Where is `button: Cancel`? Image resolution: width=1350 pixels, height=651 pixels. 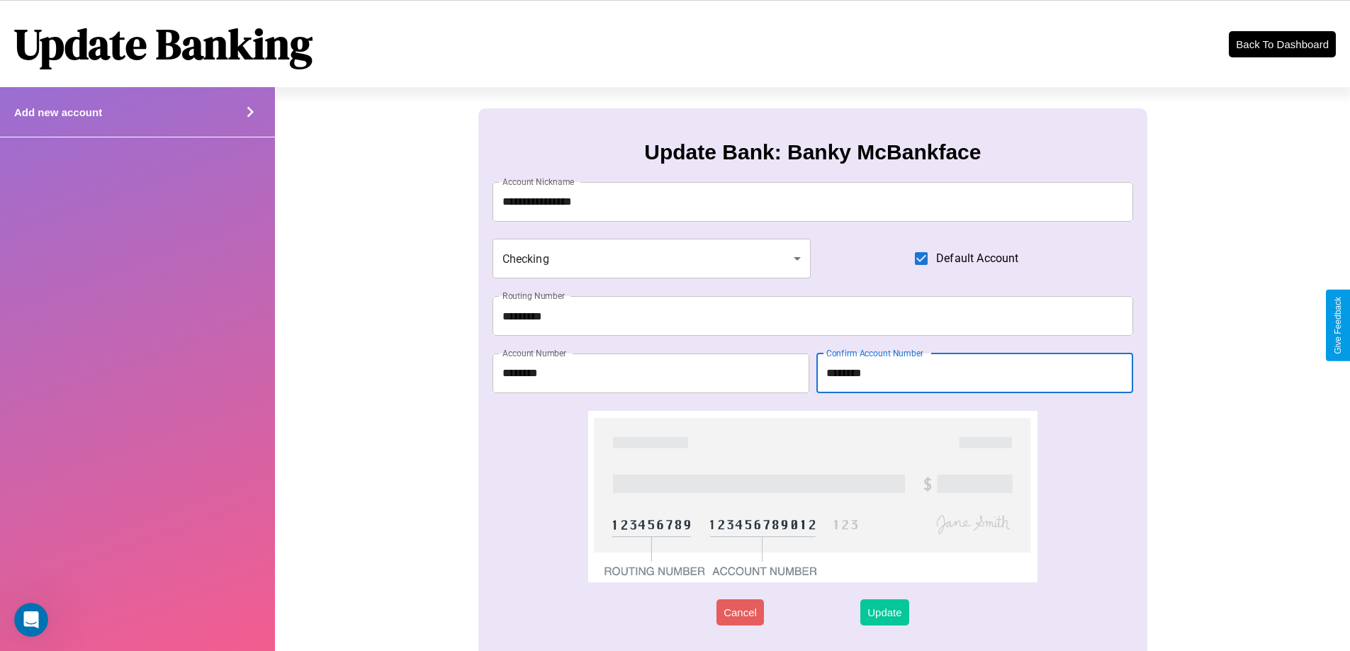
button: Cancel is located at coordinates (740, 612).